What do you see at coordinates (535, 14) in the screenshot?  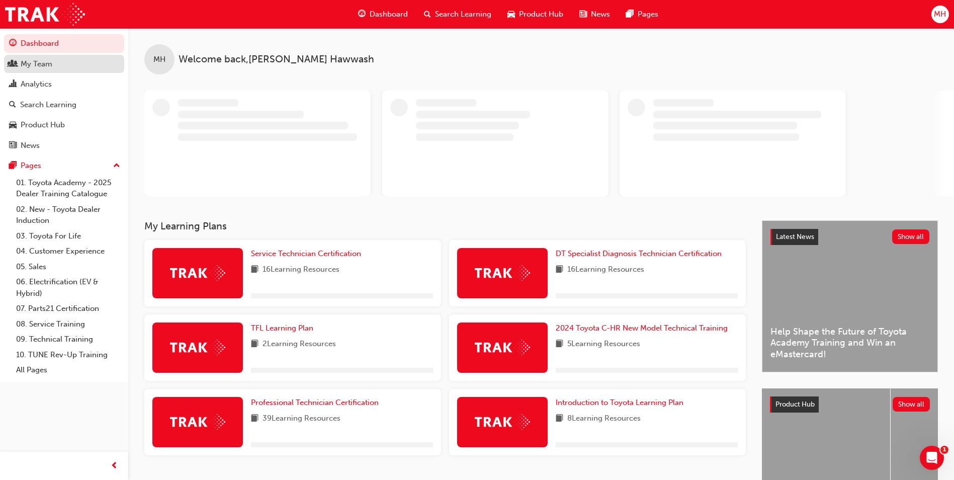 I see `a: car-iconProduct Hub` at bounding box center [535, 14].